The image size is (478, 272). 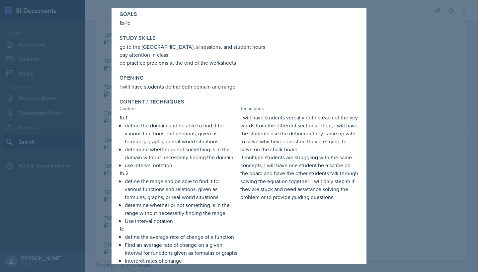 What do you see at coordinates (239, 23) in the screenshot?
I see `p: 1b-1d` at bounding box center [239, 23].